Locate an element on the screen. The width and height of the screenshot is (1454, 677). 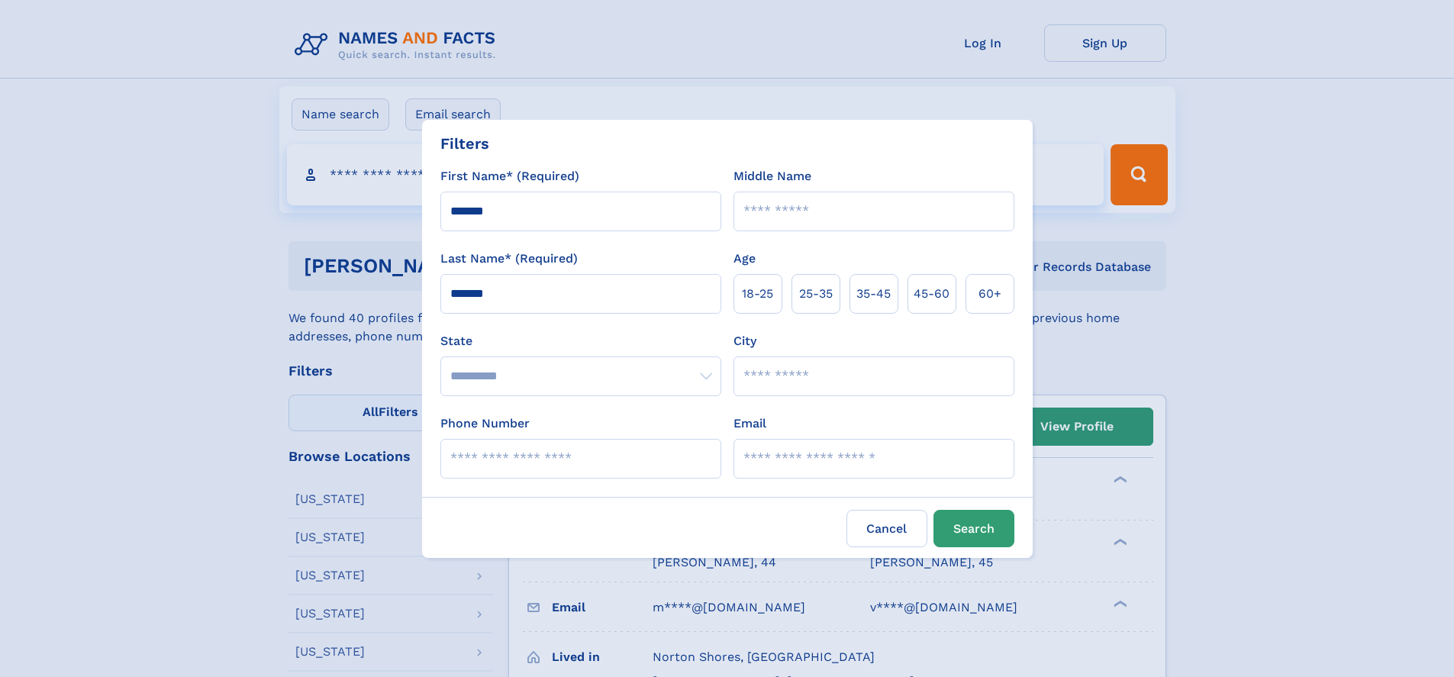
span: 25‑35 is located at coordinates (816, 294).